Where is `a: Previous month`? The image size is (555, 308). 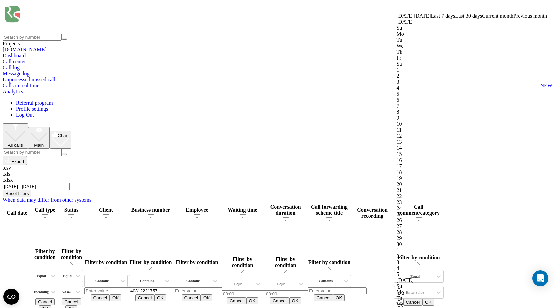 a: Previous month is located at coordinates (530, 16).